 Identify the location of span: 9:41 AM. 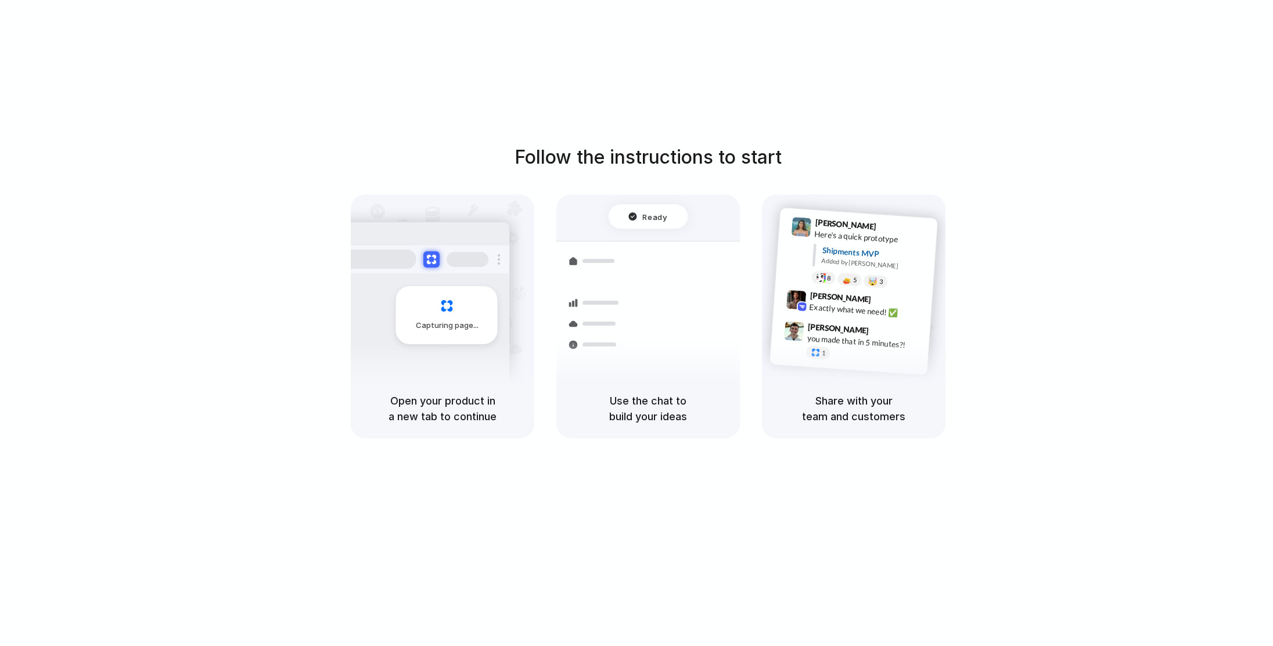
(892, 228).